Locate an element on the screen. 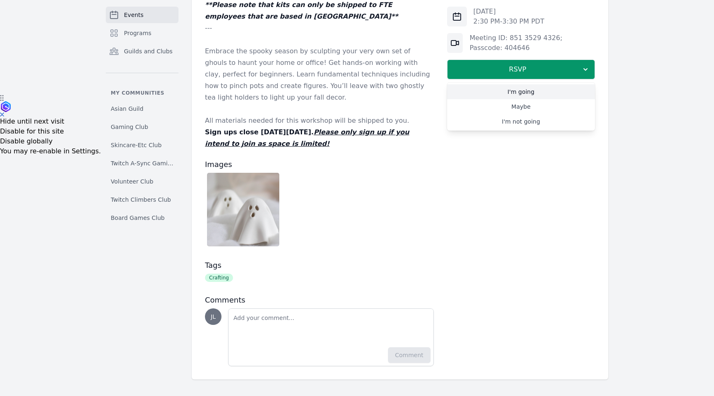 This screenshot has height=396, width=714. a: Twitch Climbers Club is located at coordinates (142, 199).